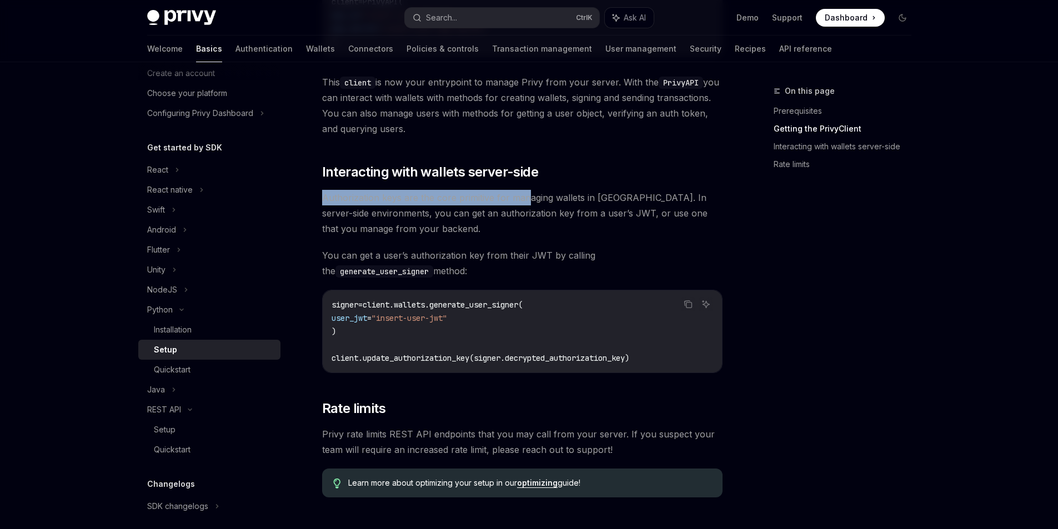 This screenshot has width=1058, height=529. I want to click on span: On this page, so click(810, 91).